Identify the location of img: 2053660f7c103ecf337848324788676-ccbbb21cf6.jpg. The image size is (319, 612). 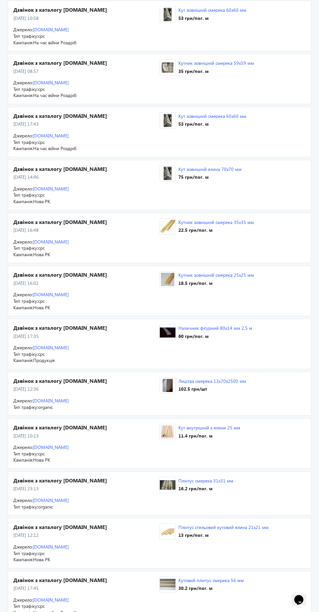
(168, 67).